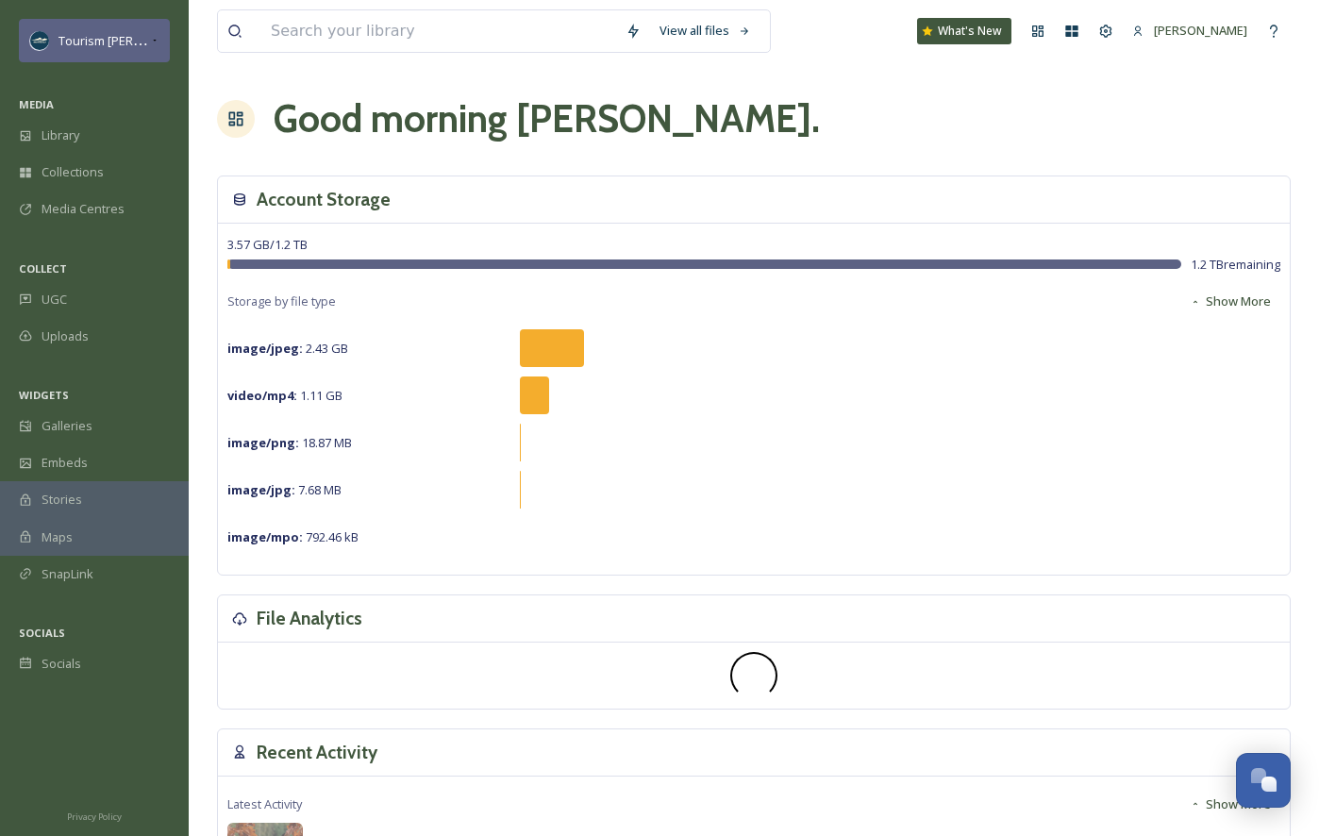 The image size is (1319, 836). I want to click on span: 3.57 GB / 1.2 TB, so click(267, 244).